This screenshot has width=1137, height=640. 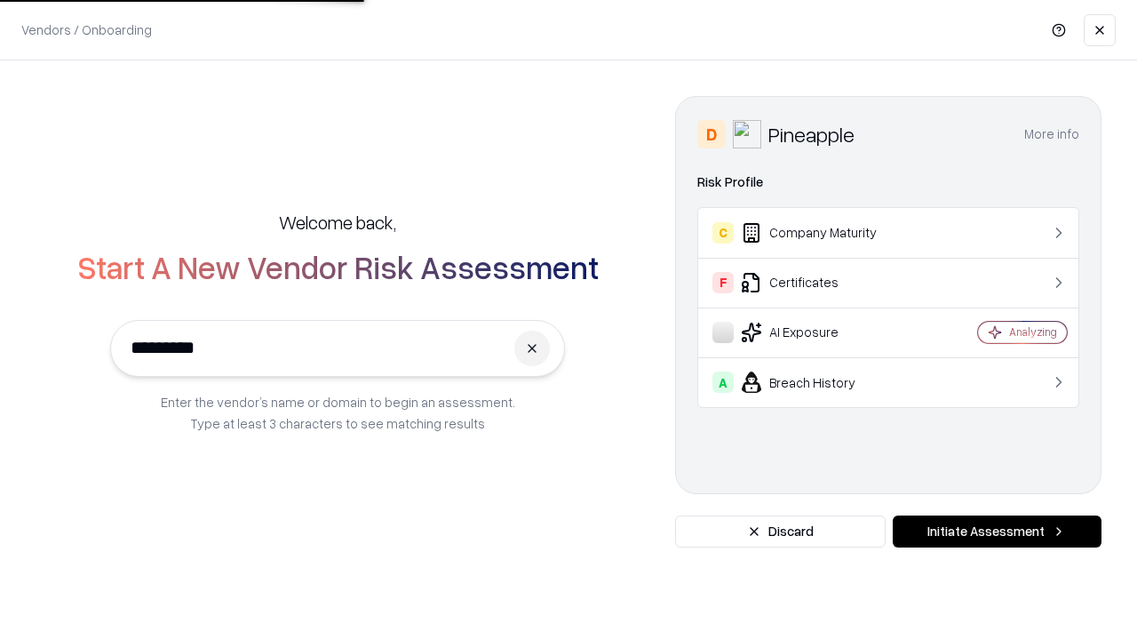 What do you see at coordinates (86, 29) in the screenshot?
I see `p: Vendors / Onboarding` at bounding box center [86, 29].